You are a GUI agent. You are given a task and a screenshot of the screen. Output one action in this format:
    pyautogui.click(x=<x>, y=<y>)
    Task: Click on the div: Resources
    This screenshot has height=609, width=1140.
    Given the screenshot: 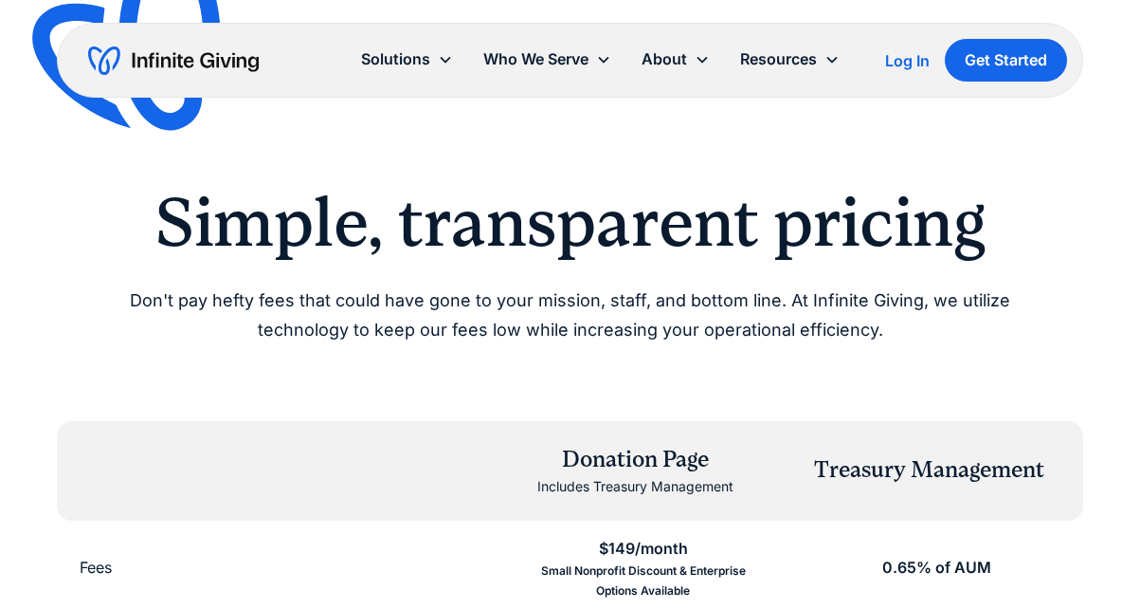 What is the action you would take?
    pyautogui.click(x=778, y=59)
    